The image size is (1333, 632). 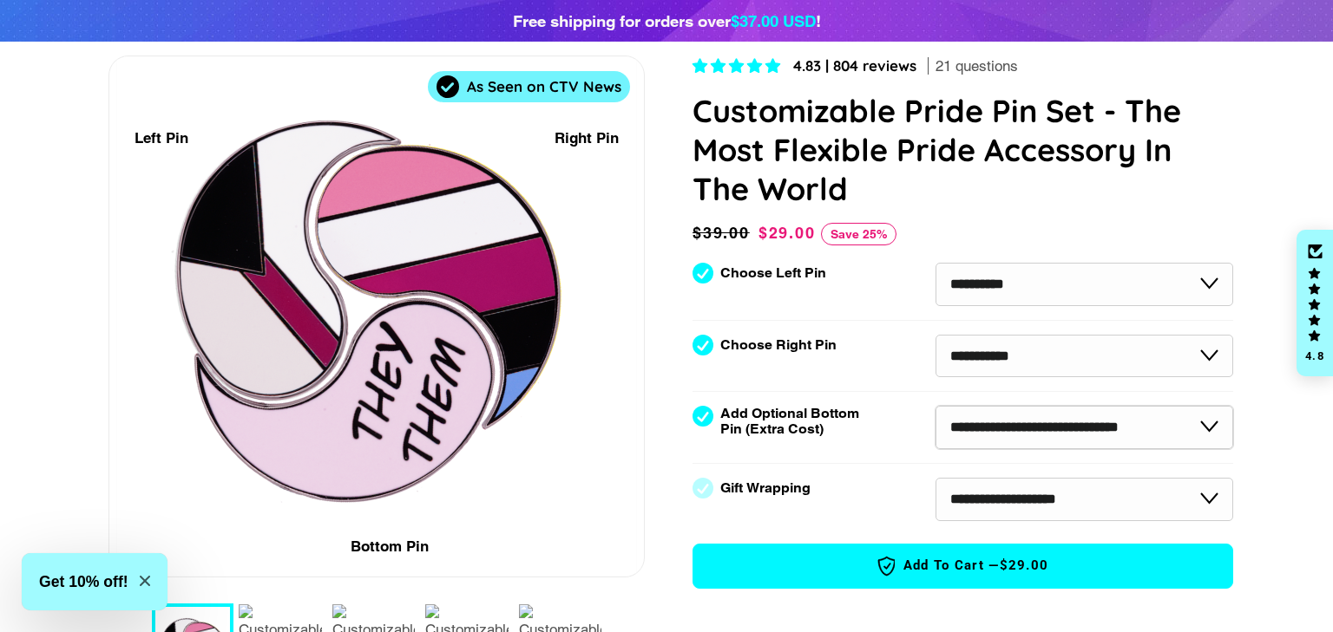 What do you see at coordinates (976, 67) in the screenshot?
I see `span: 21 questions` at bounding box center [976, 67].